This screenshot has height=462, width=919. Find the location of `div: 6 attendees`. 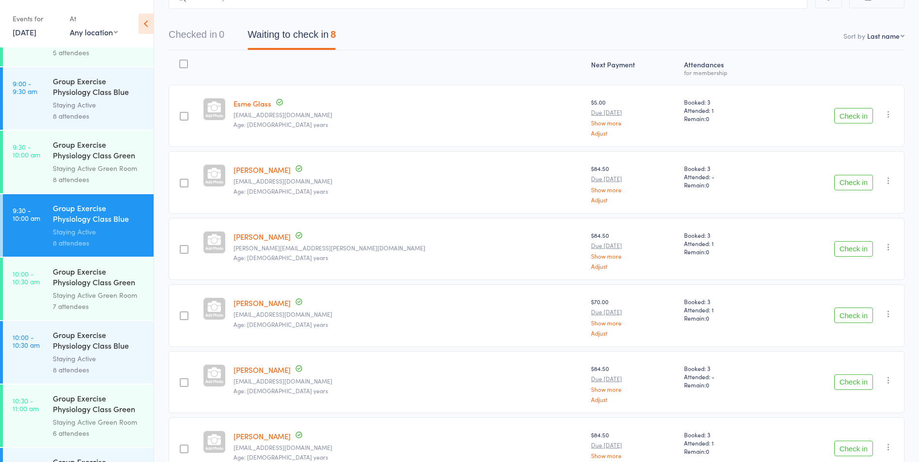

div: 6 attendees is located at coordinates (99, 433).